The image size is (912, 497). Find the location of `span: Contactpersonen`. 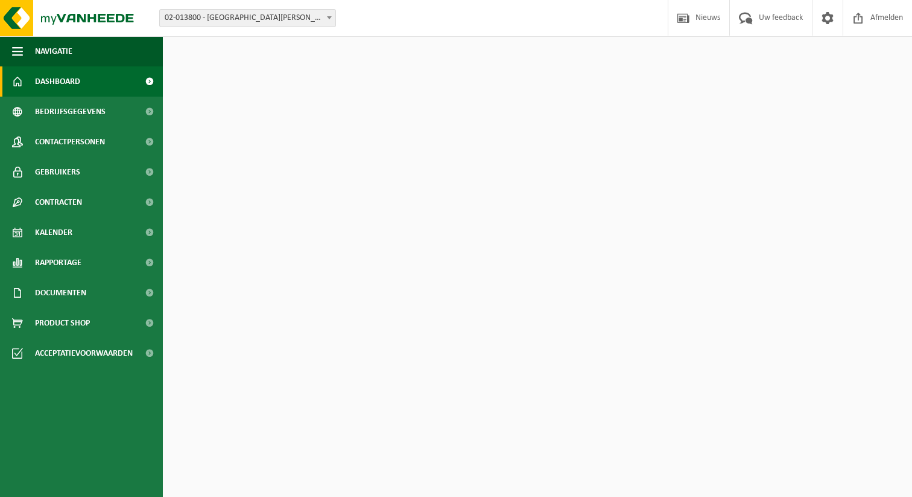

span: Contactpersonen is located at coordinates (70, 142).